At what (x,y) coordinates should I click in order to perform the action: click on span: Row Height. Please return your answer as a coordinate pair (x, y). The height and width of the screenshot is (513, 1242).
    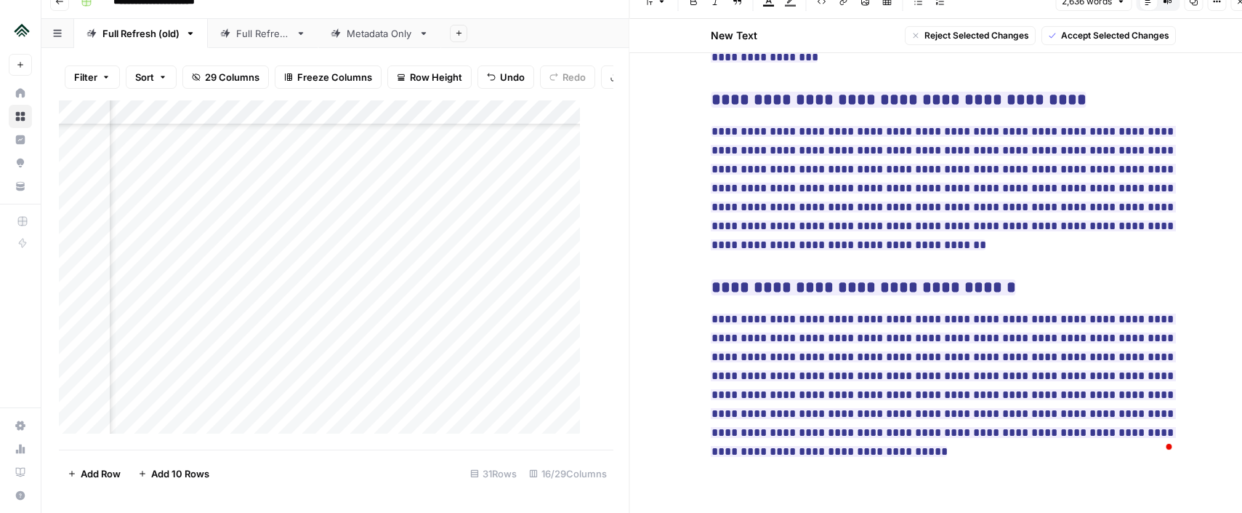
    Looking at the image, I should click on (436, 77).